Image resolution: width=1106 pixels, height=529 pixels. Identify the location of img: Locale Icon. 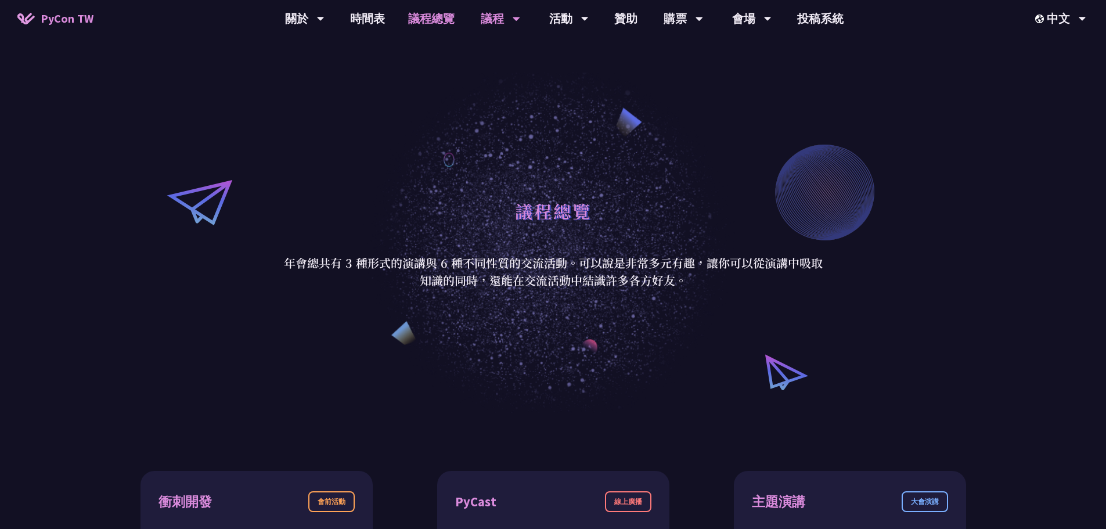
(1041, 19).